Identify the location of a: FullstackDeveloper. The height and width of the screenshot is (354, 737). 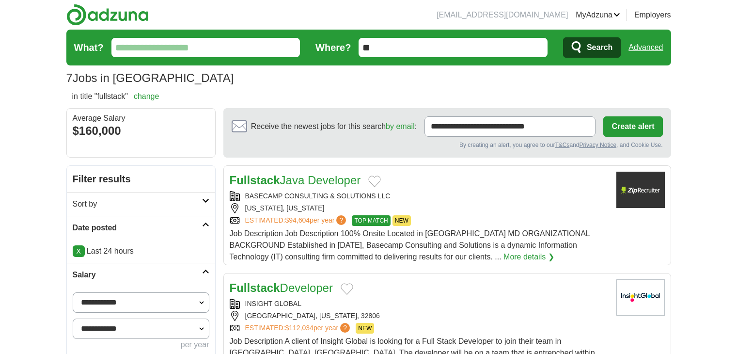
(281, 287).